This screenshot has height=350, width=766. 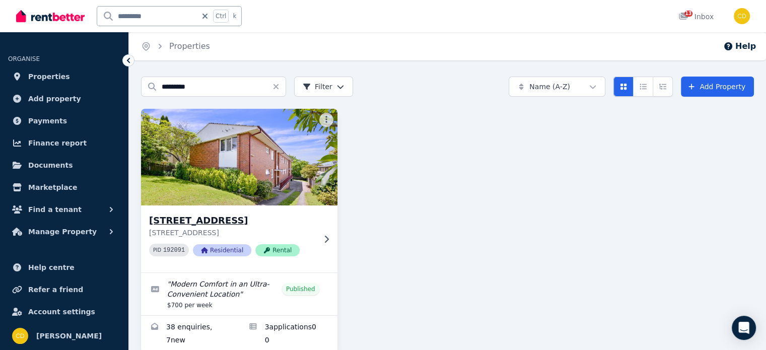 I want to click on nav: Breadcrumb, so click(x=175, y=46).